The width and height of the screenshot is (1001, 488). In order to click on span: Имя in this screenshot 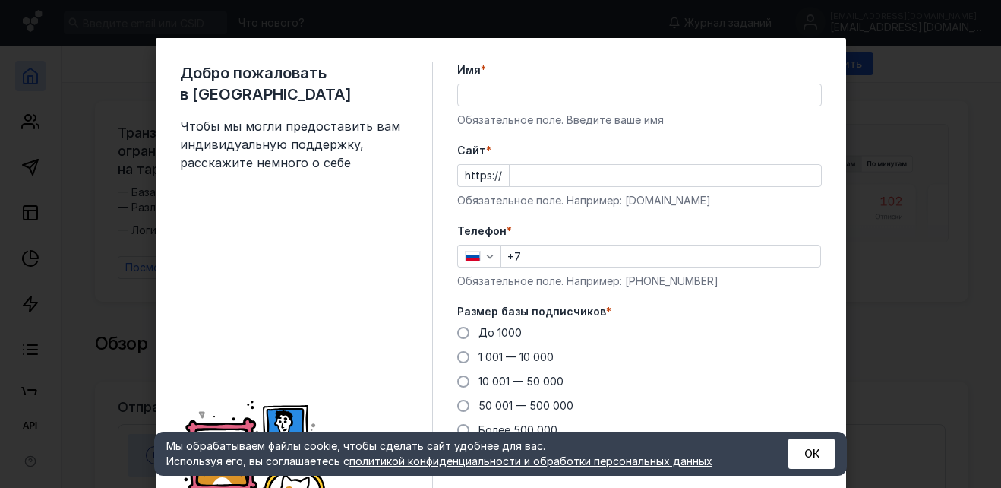, I will do `click(469, 70)`.